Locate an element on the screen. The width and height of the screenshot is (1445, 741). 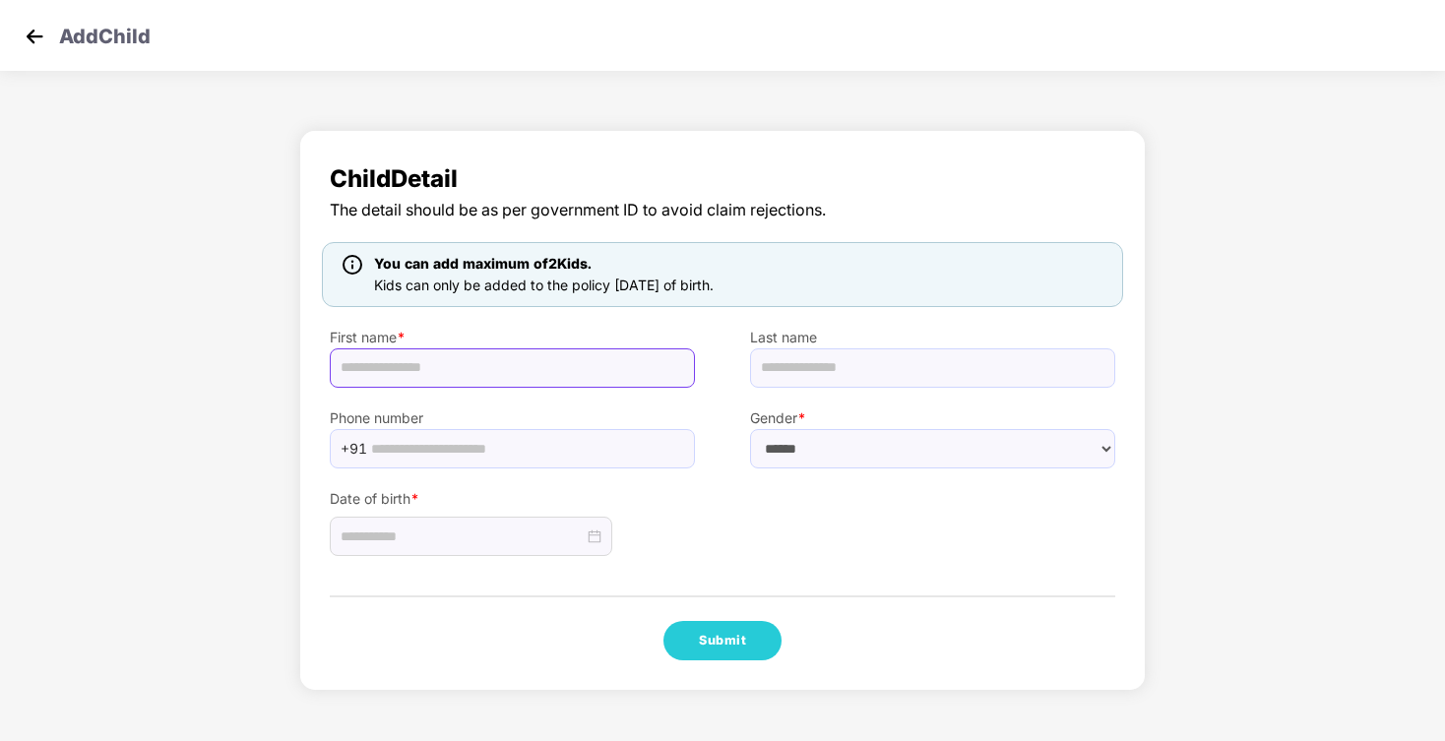
button: Submit is located at coordinates (723, 641).